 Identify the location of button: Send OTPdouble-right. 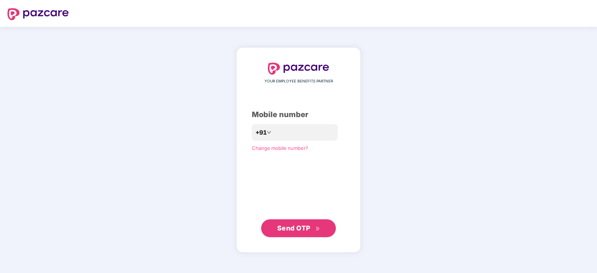
(298, 228).